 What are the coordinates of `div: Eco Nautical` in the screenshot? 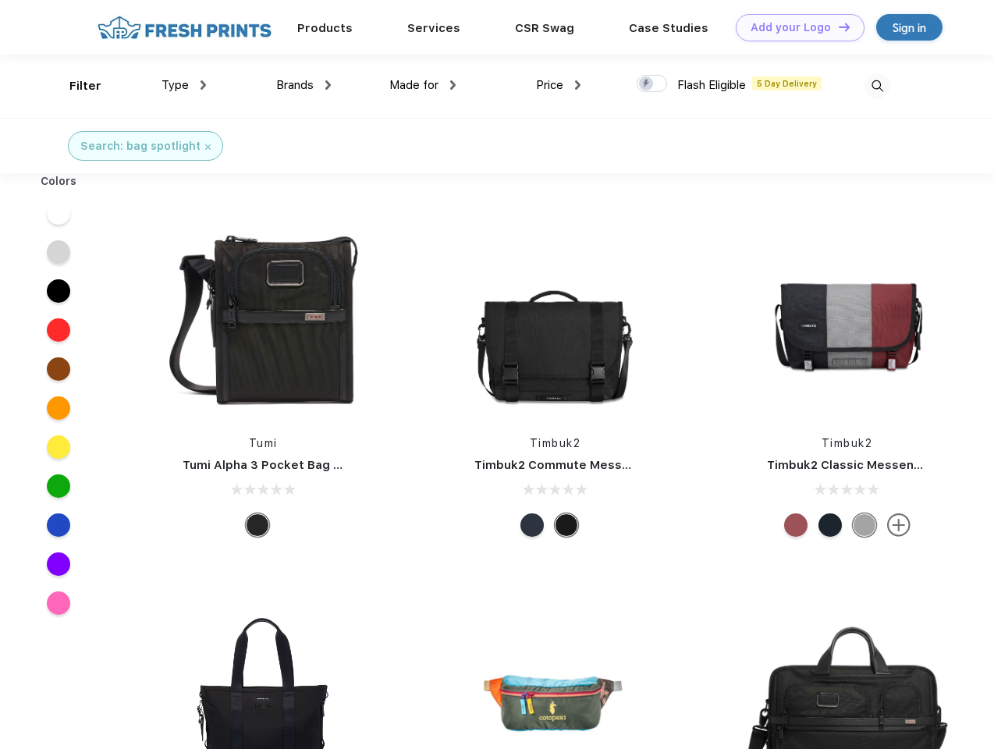 It's located at (532, 525).